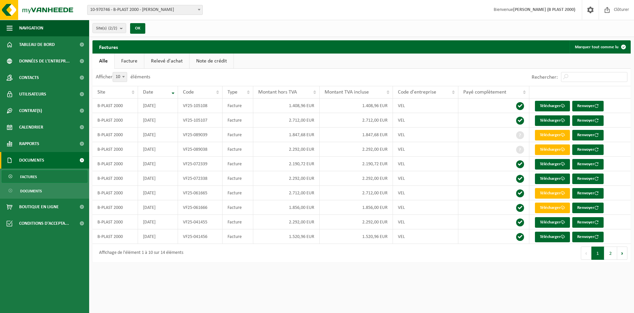 The image size is (634, 313). Describe the element at coordinates (33, 94) in the screenshot. I see `span: Utilisateurs` at that location.